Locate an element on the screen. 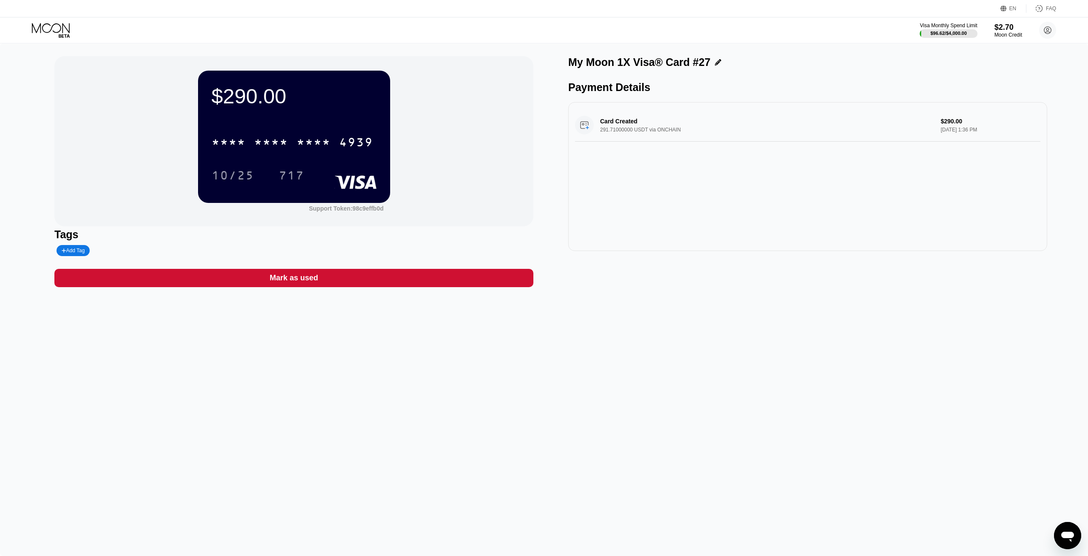 The image size is (1088, 556). div: $290.00 is located at coordinates (294, 96).